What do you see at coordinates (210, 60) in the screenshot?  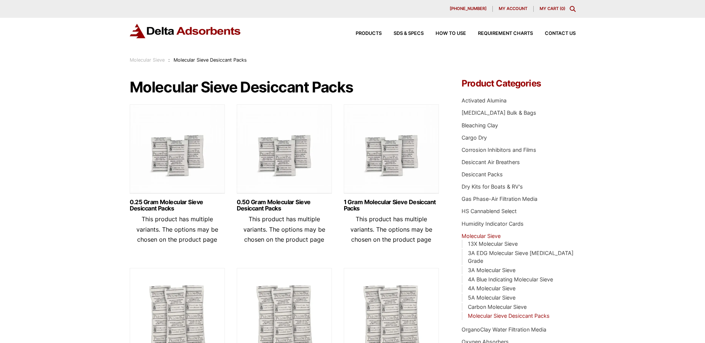 I see `span: Molecular Sieve Desiccant Packs` at bounding box center [210, 60].